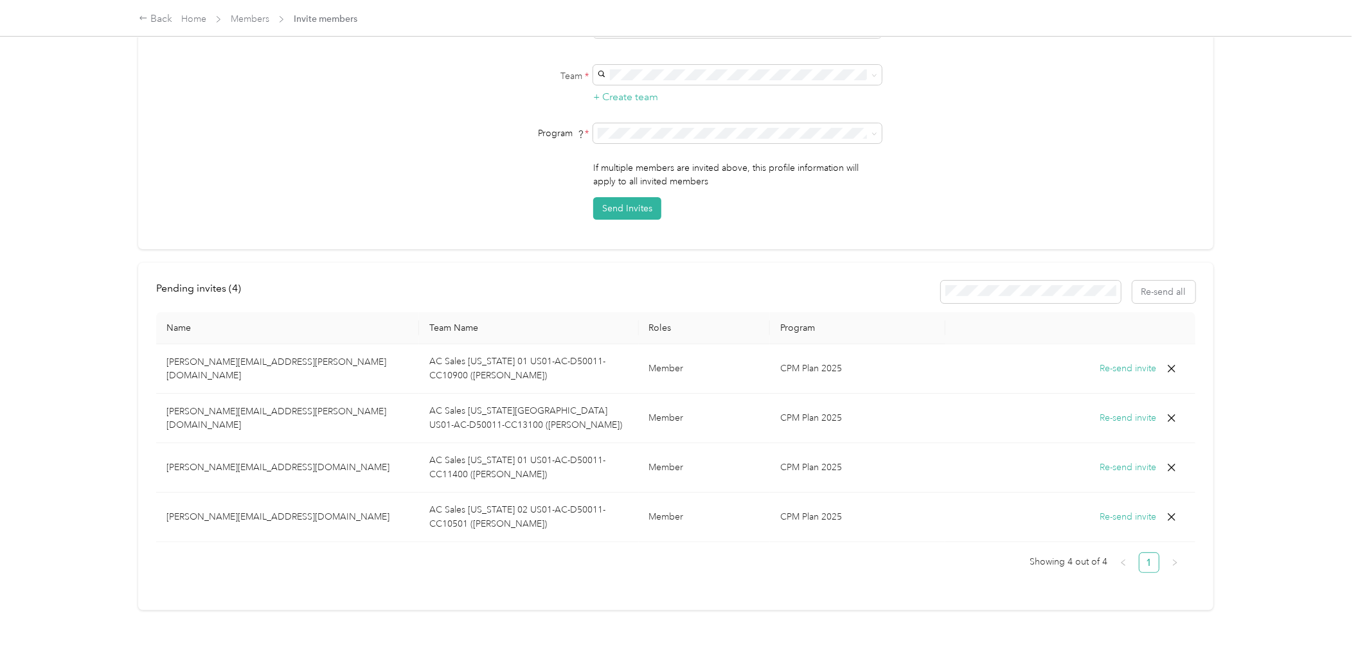 The image size is (1358, 659). What do you see at coordinates (203, 292) in the screenshot?
I see `div: left-menu` at bounding box center [203, 292].